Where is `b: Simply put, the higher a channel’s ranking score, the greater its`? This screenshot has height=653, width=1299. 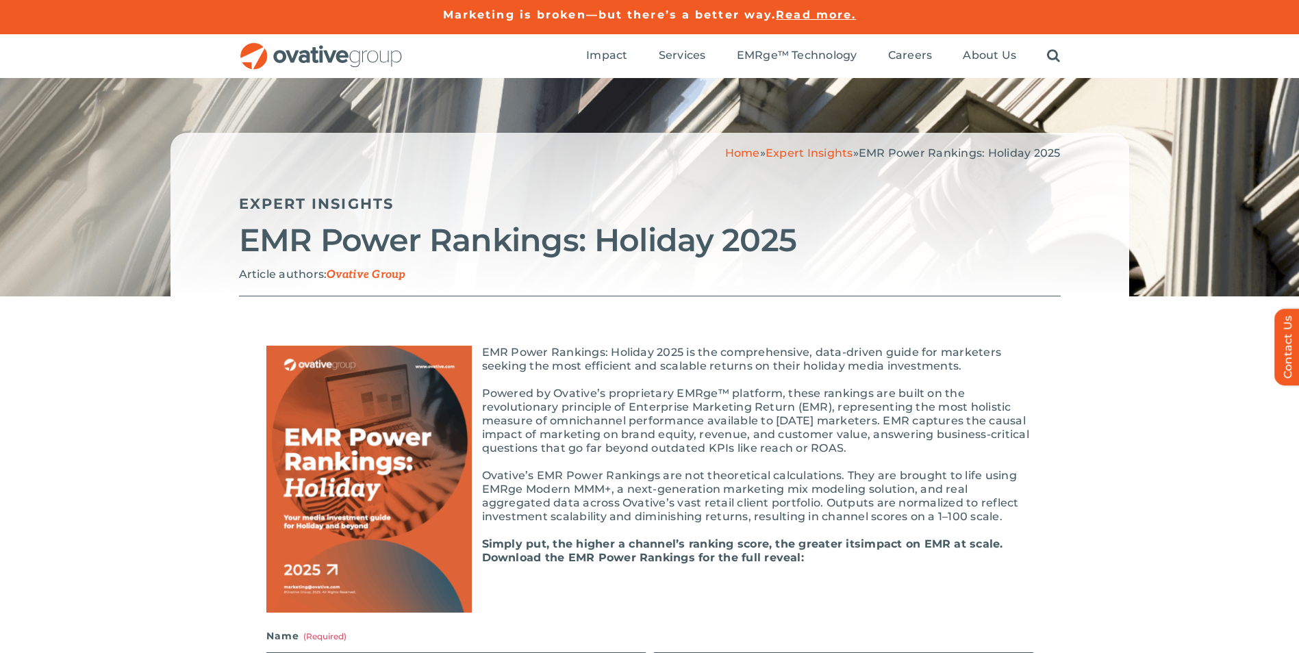 b: Simply put, the higher a channel’s ranking score, the greater its is located at coordinates (672, 544).